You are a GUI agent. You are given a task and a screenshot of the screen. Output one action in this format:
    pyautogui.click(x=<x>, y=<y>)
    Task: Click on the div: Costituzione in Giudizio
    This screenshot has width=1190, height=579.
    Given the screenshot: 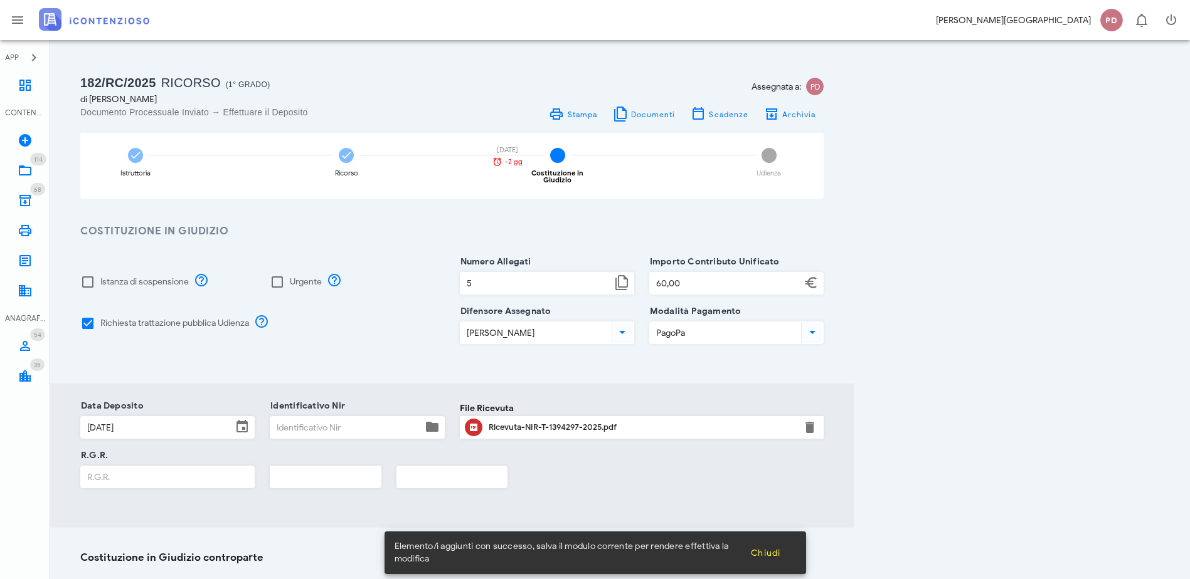 What is the action you would take?
    pyautogui.click(x=557, y=177)
    